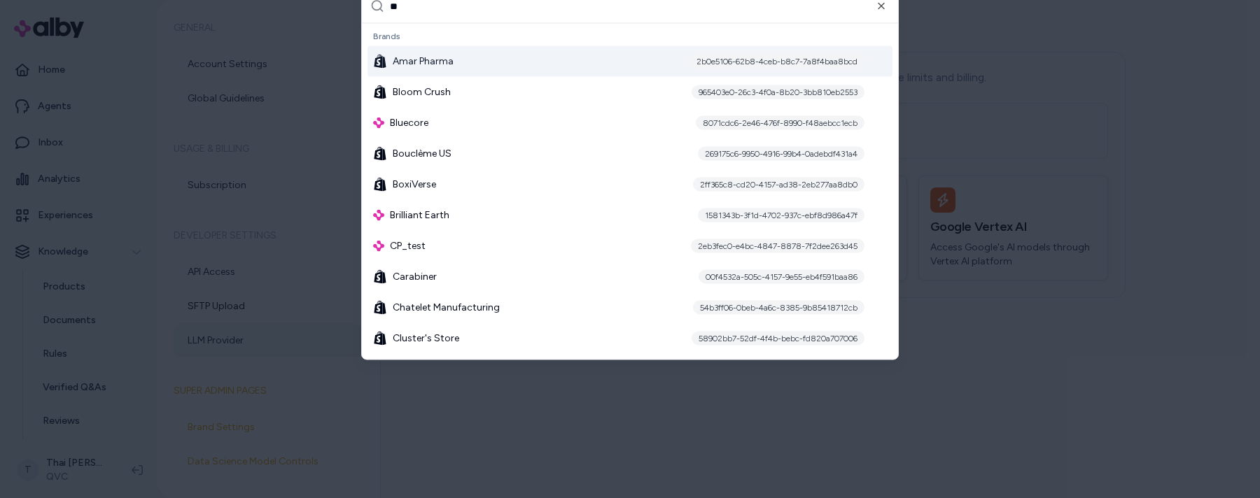 The width and height of the screenshot is (1260, 498). What do you see at coordinates (630, 36) in the screenshot?
I see `div: Brands` at bounding box center [630, 36].